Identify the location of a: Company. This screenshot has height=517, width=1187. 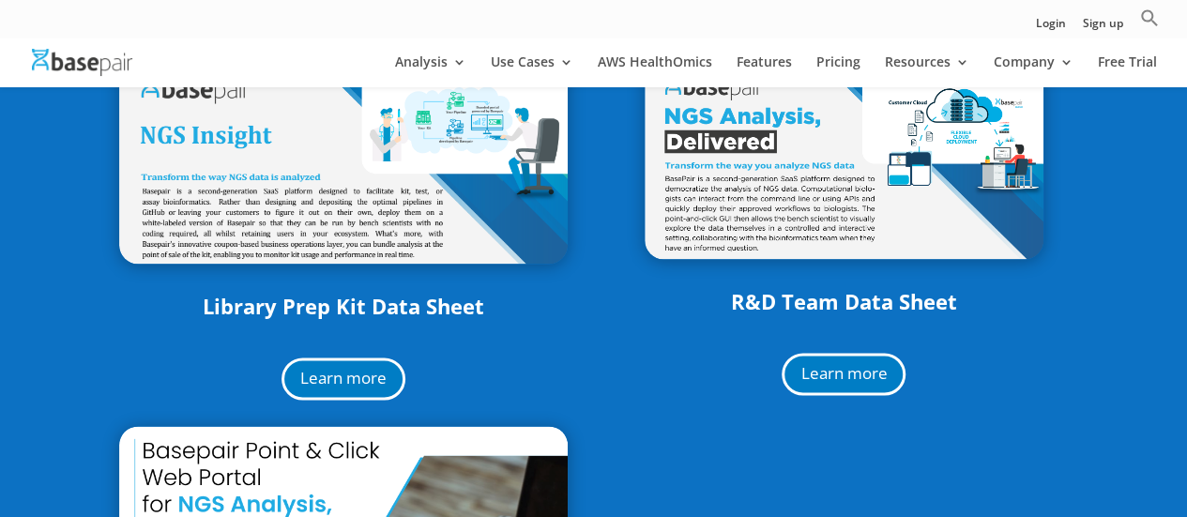
(1033, 71).